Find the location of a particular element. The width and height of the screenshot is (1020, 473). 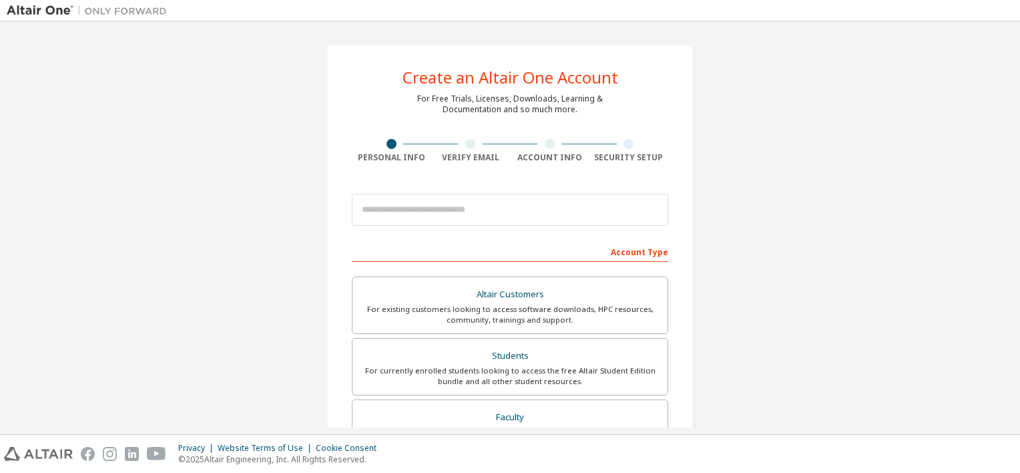

img: linkedin.svg is located at coordinates (132, 453).